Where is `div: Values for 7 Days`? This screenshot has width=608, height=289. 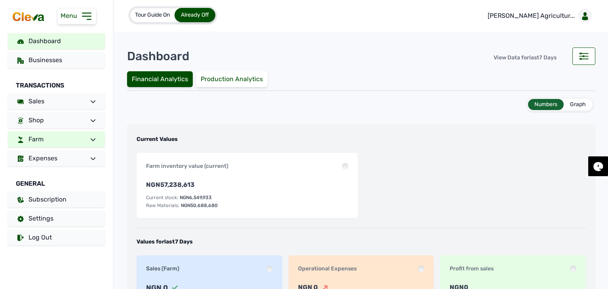 div: Values for 7 Days is located at coordinates (361, 242).